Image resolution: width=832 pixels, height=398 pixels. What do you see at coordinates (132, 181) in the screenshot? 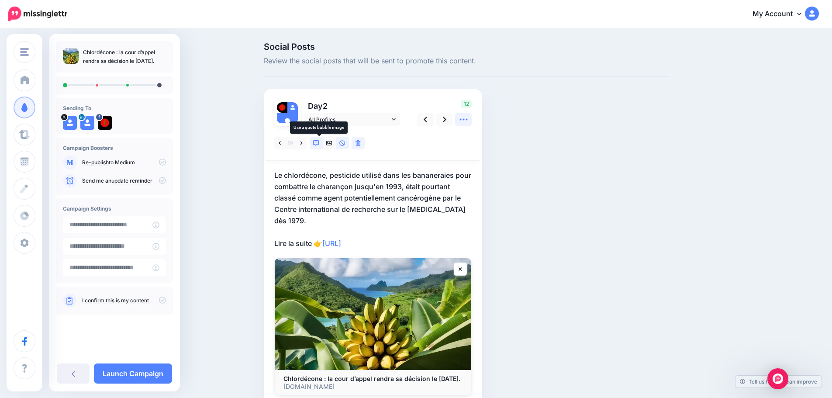
I see `a: update reminder` at bounding box center [132, 181].